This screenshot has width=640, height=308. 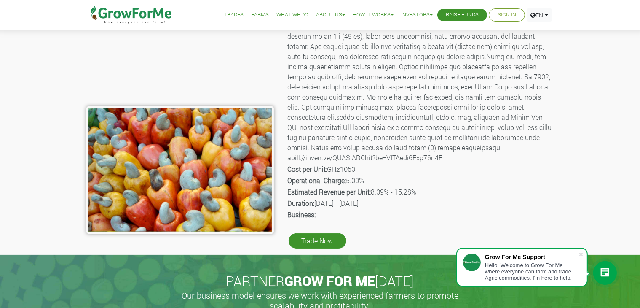 I want to click on a: Trade Now, so click(x=317, y=241).